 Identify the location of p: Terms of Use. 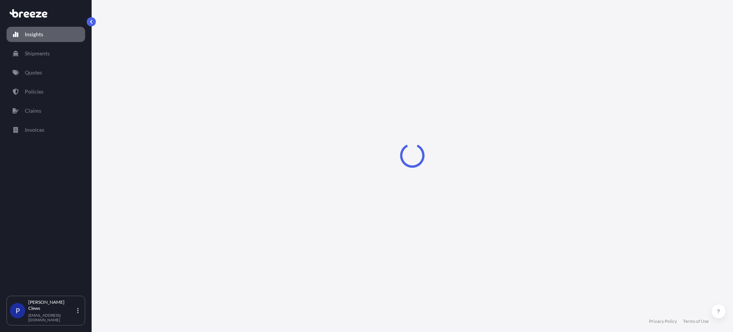
(696, 321).